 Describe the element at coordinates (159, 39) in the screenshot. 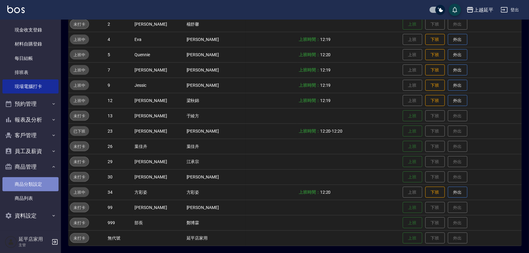

I see `td: Eva` at that location.